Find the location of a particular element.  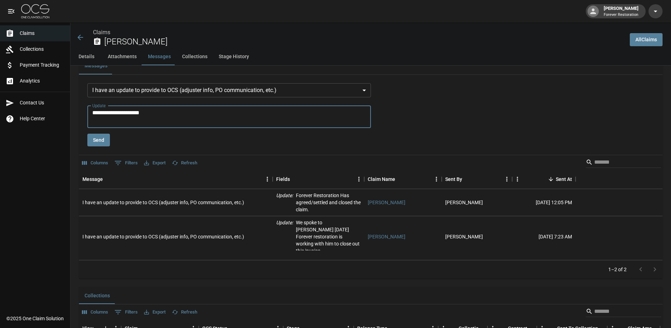

div: © 2025 One Claim Solution is located at coordinates (35, 318).